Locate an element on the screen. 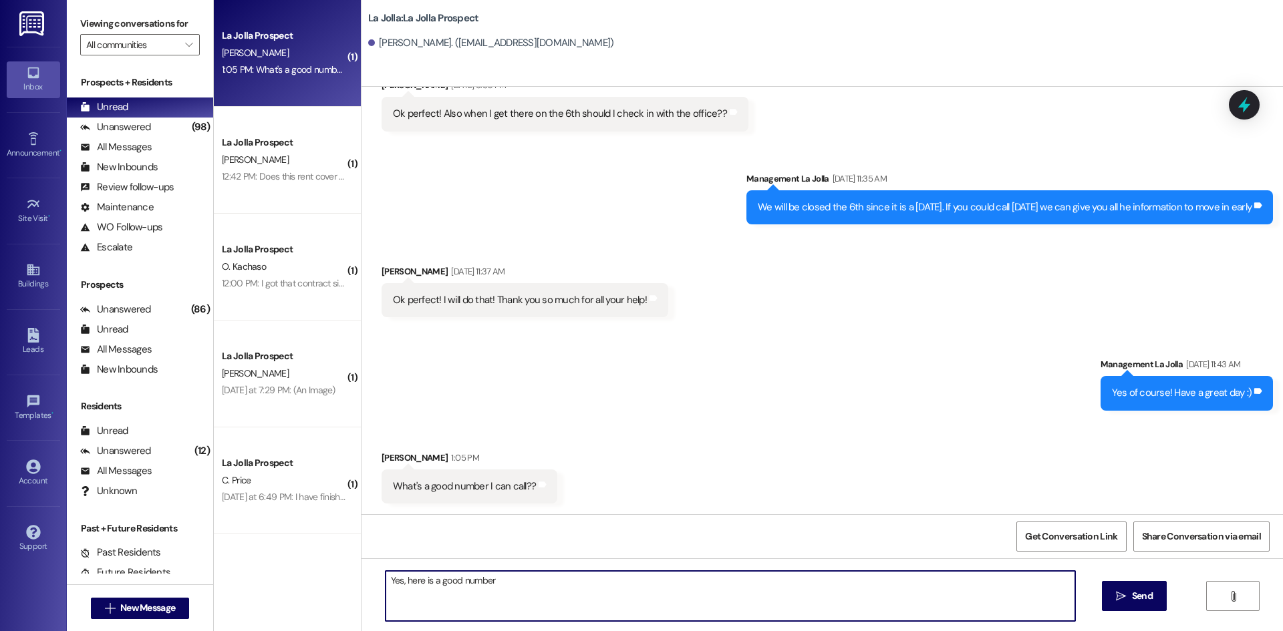 This screenshot has height=631, width=1283. a: Buildings is located at coordinates (33, 277).